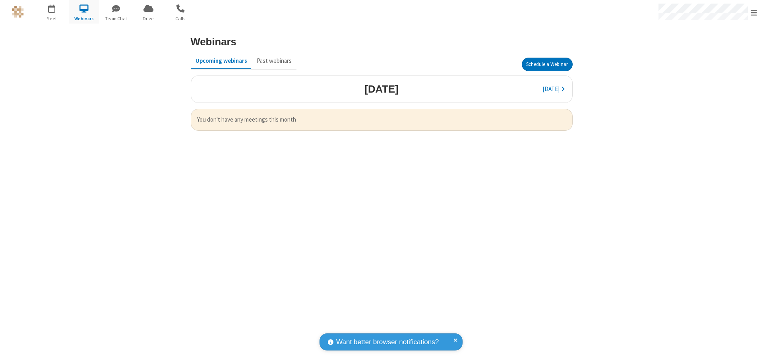 The height and width of the screenshot is (364, 763). Describe the element at coordinates (84, 19) in the screenshot. I see `span: Webinars` at that location.